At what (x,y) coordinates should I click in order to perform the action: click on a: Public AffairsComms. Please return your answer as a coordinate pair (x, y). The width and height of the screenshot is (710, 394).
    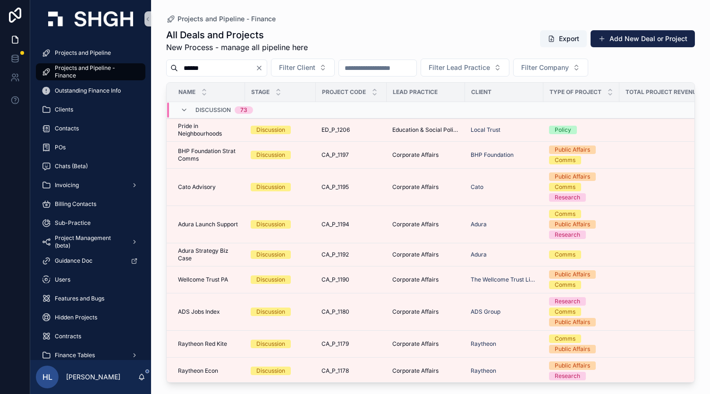
    Looking at the image, I should click on (581, 155).